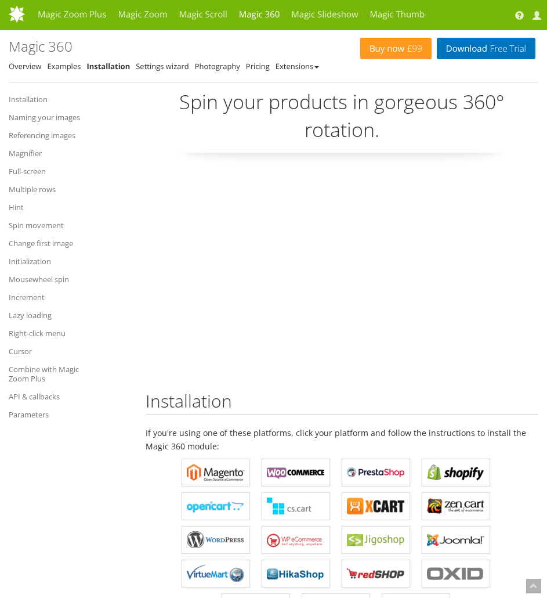  Describe the element at coordinates (58, 153) in the screenshot. I see `a: Magnifier` at that location.